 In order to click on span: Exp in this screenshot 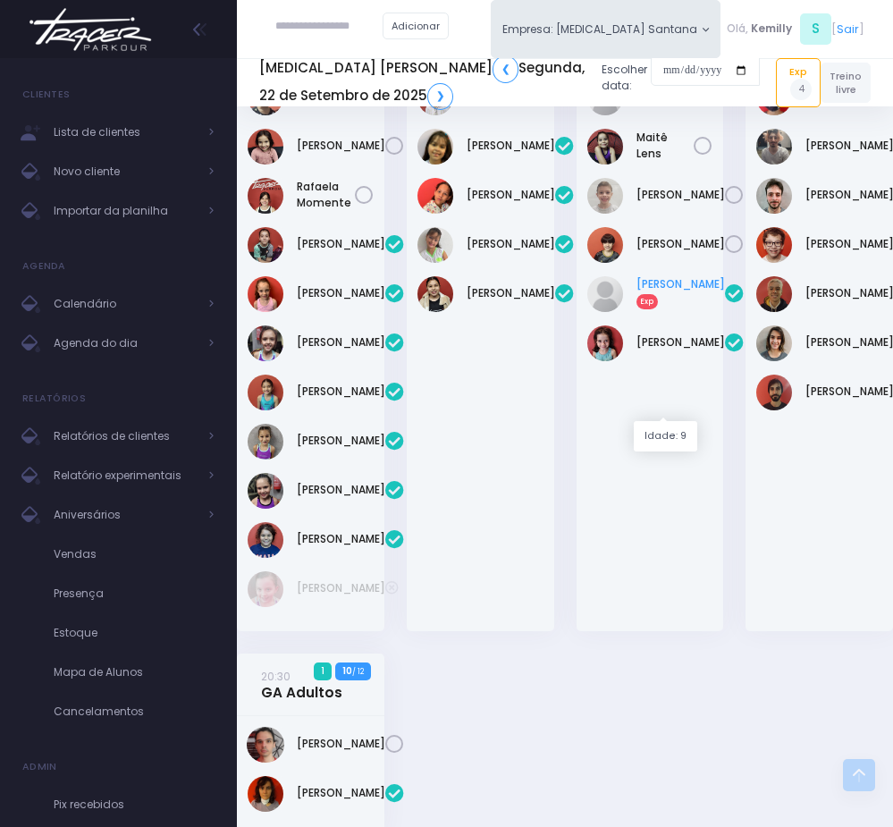, I will do `click(647, 301)`.